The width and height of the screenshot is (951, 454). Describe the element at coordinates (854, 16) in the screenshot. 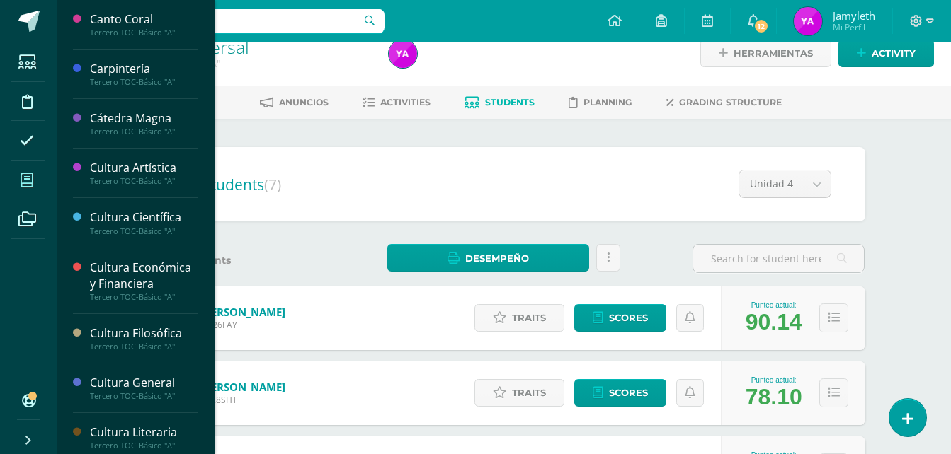

I see `span: Jamyleth` at that location.